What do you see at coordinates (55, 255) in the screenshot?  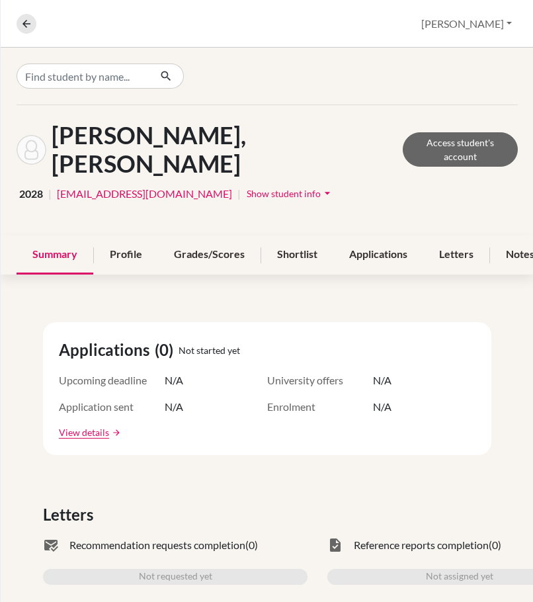 I see `div: Summary` at bounding box center [55, 255].